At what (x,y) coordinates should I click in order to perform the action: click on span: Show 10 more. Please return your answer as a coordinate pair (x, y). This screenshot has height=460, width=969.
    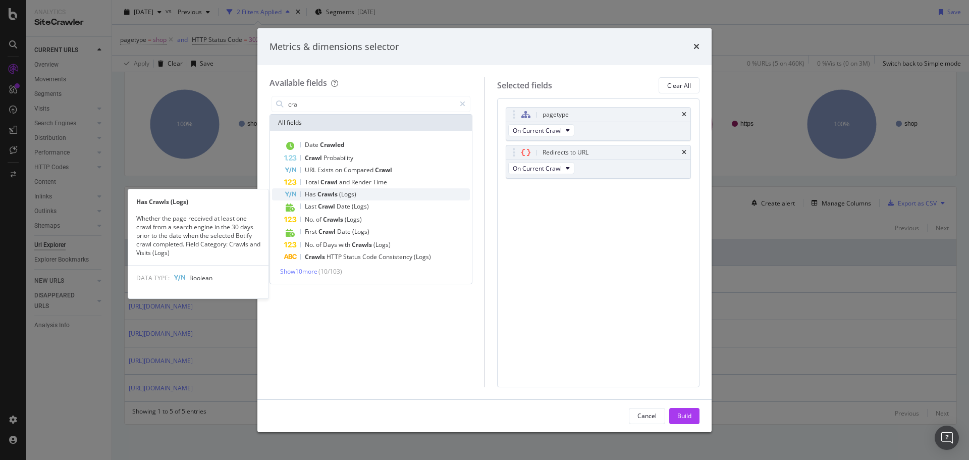
    Looking at the image, I should click on (299, 271).